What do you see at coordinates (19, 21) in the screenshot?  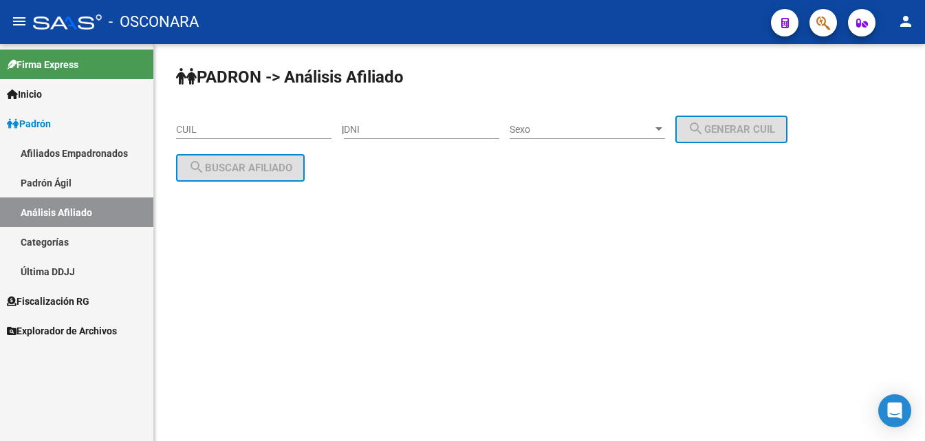 I see `mat-icon: menu` at bounding box center [19, 21].